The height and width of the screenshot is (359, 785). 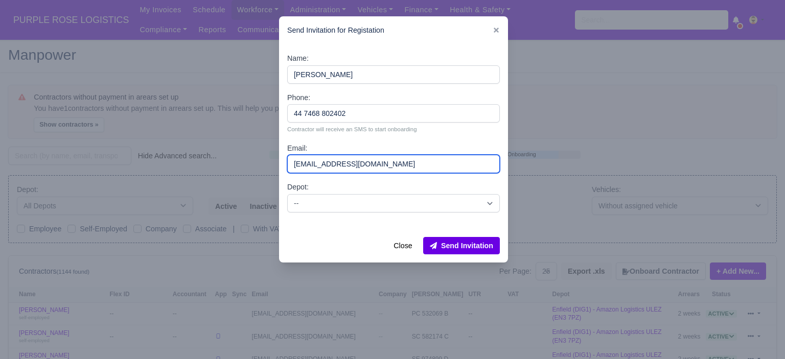 I want to click on label: Name:, so click(x=298, y=58).